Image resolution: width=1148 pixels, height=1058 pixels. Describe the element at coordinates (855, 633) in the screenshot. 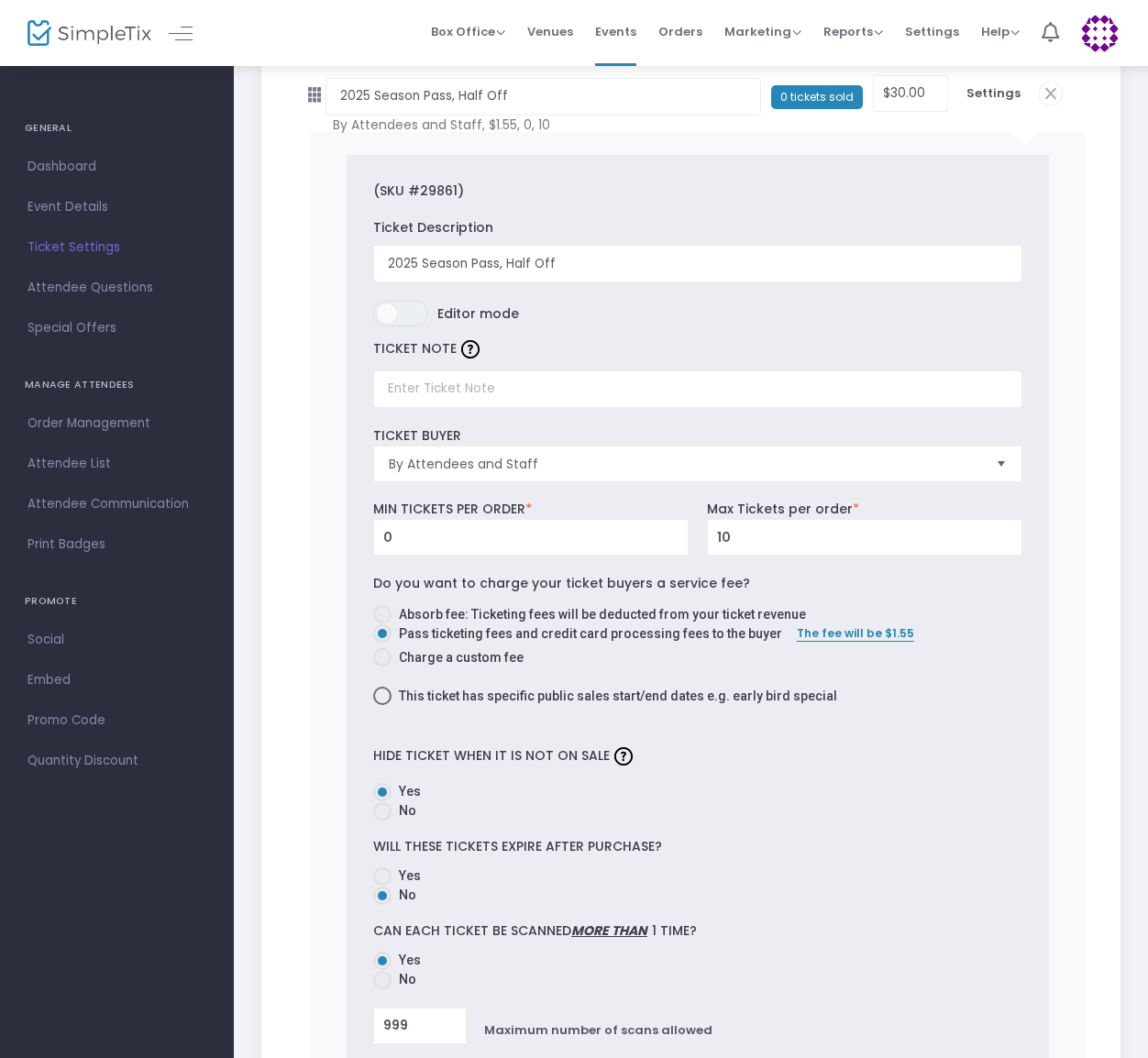

I see `span: The fee will be $1.55` at that location.